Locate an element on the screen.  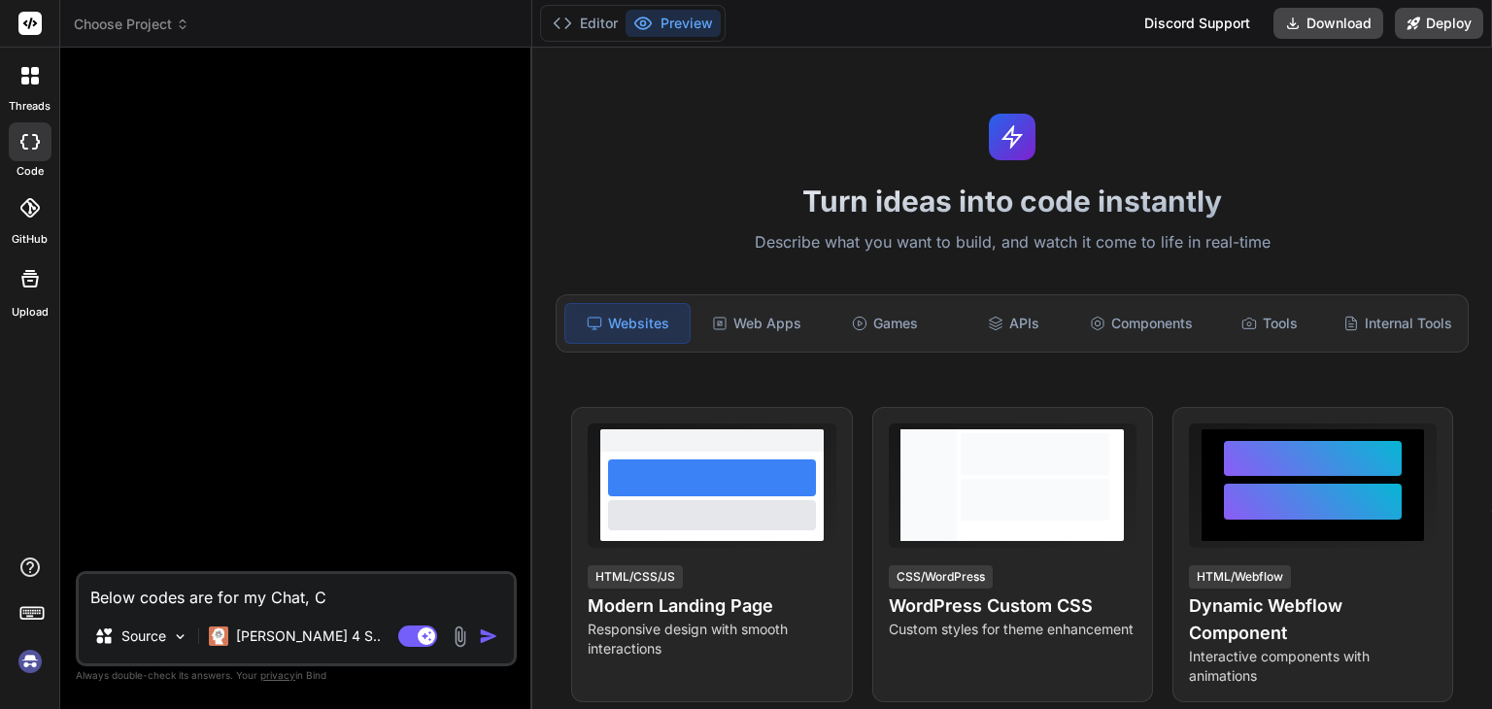
div: Web Apps is located at coordinates (757, 323).